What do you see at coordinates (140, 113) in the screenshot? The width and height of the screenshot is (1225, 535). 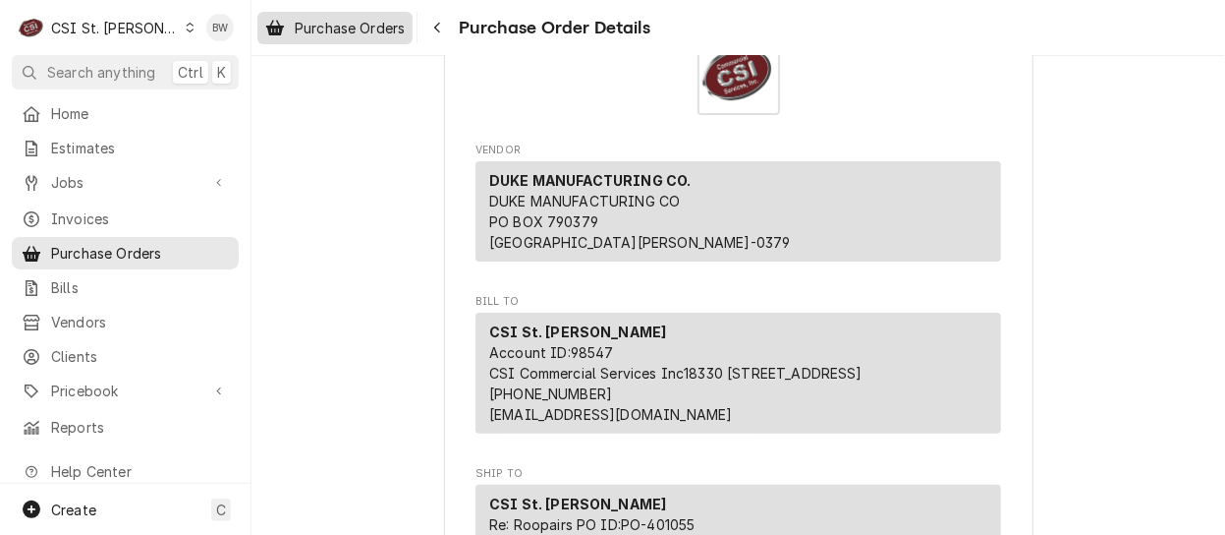 I see `span: Home` at bounding box center [140, 113].